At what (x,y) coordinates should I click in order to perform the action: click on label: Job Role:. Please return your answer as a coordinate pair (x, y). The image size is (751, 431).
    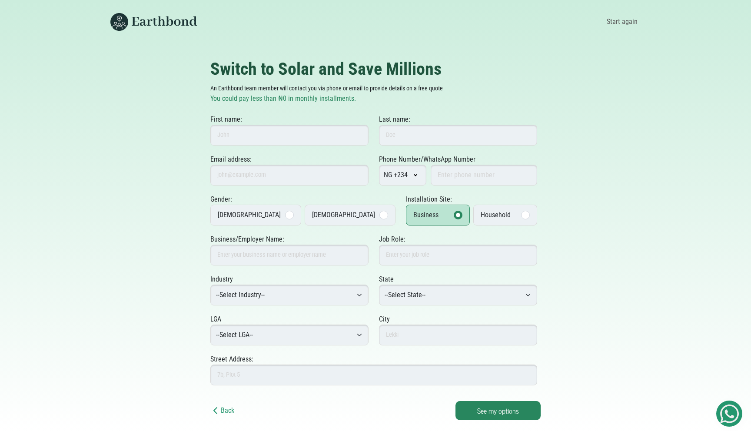
    Looking at the image, I should click on (392, 240).